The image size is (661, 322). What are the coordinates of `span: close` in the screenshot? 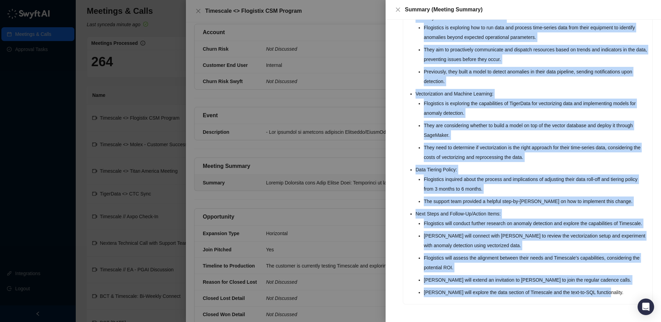 It's located at (398, 10).